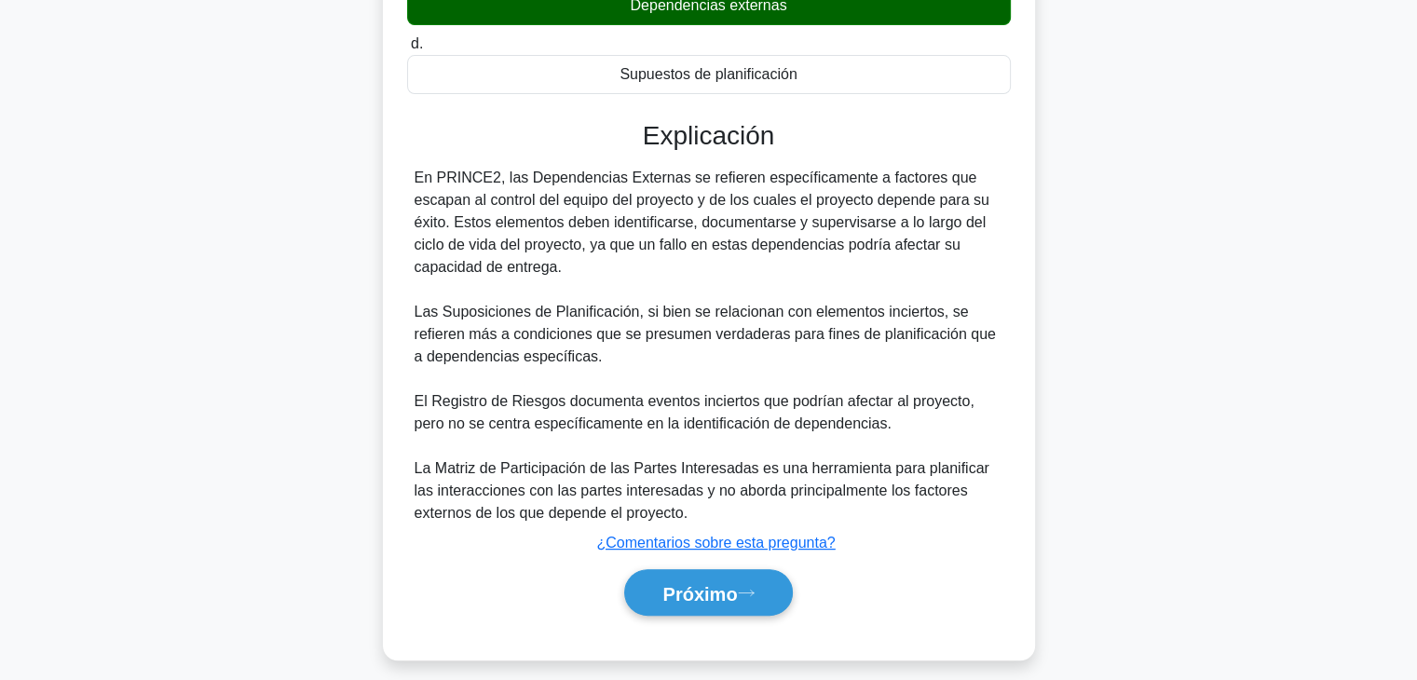  Describe the element at coordinates (701, 490) in the screenshot. I see `font: La Matriz de Participación de las Partes Interesadas es una herramienta para planificar las inter...` at that location.